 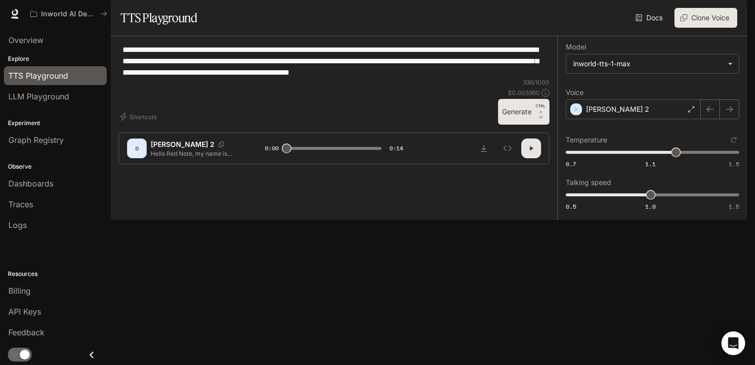 What do you see at coordinates (706, 18) in the screenshot?
I see `button: Clone Voice` at bounding box center [706, 18].